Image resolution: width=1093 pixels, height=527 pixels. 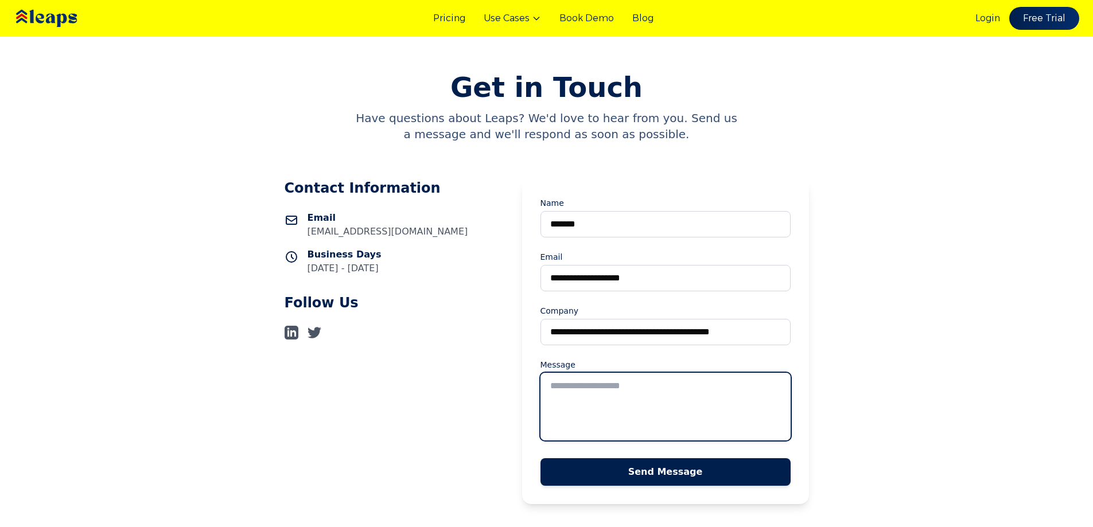 What do you see at coordinates (385, 303) in the screenshot?
I see `h2: Follow Us` at bounding box center [385, 303].